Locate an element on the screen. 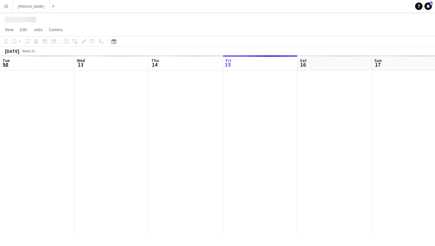 The width and height of the screenshot is (435, 246). span: 13 is located at coordinates (80, 64).